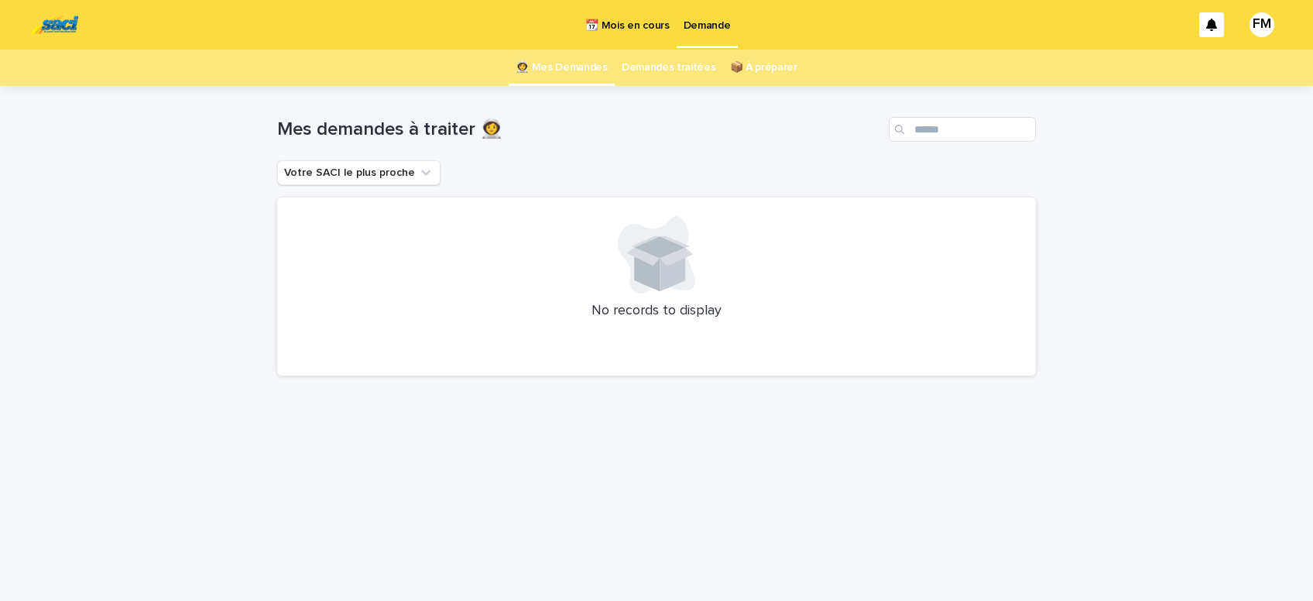  Describe the element at coordinates (962, 129) in the screenshot. I see `div: Search` at that location.